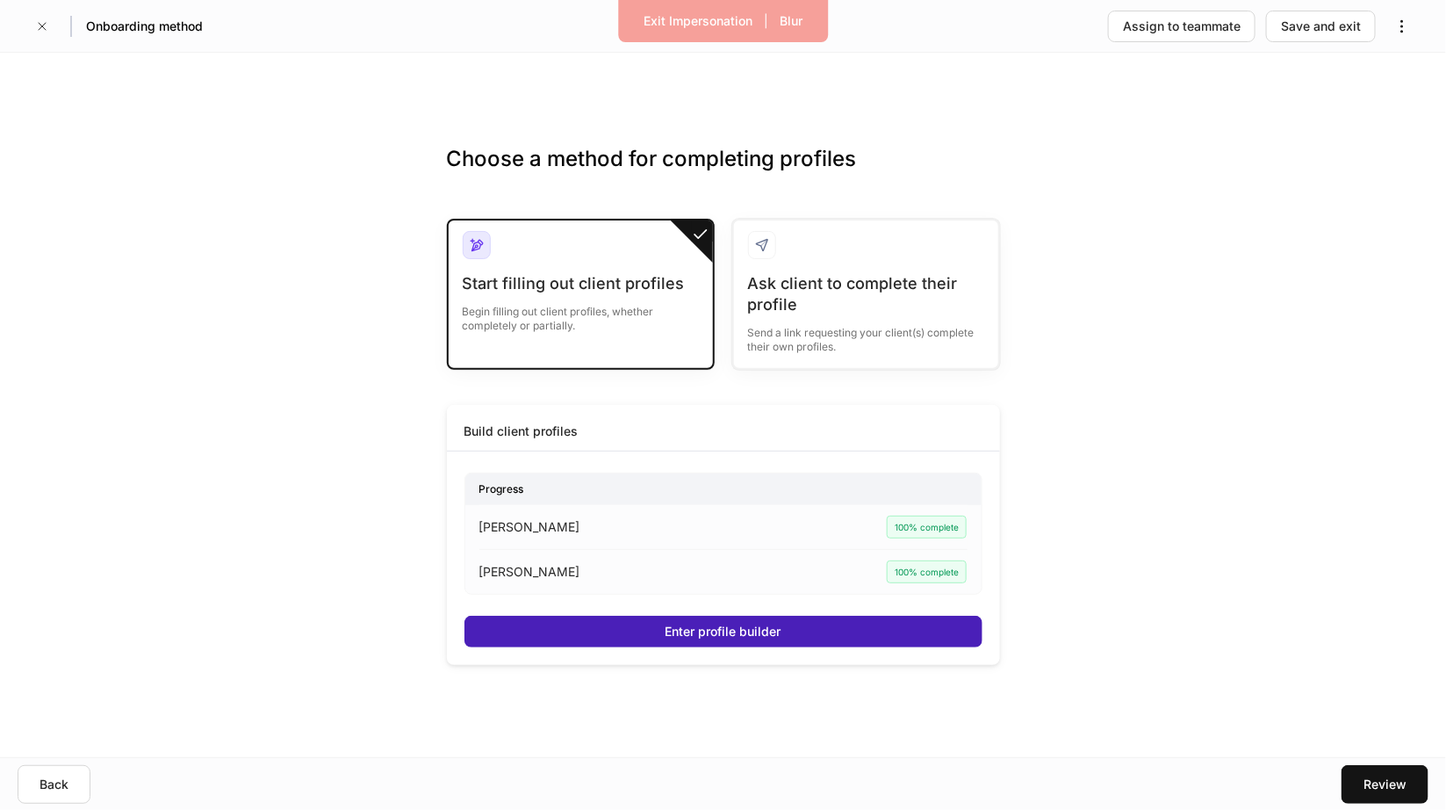 This screenshot has height=810, width=1446. Describe the element at coordinates (144, 26) in the screenshot. I see `h5: Onboarding method` at that location.